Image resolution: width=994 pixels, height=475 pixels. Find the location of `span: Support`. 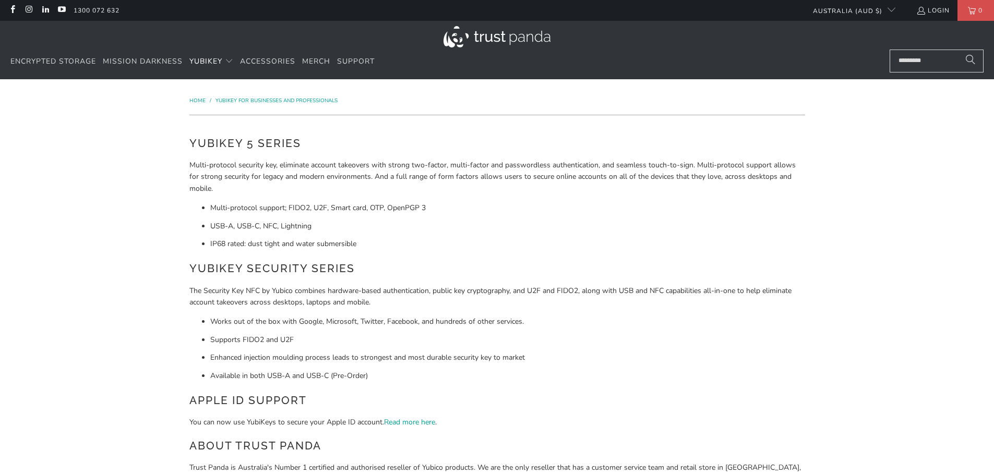

span: Support is located at coordinates (356, 61).